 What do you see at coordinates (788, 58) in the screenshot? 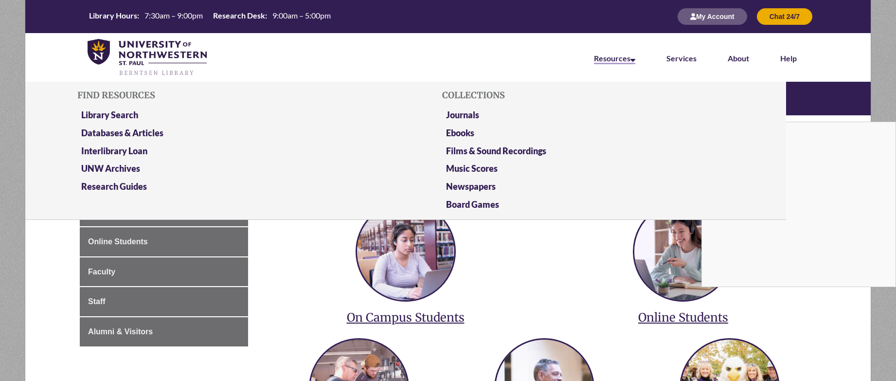
I see `a: Help` at bounding box center [788, 58].